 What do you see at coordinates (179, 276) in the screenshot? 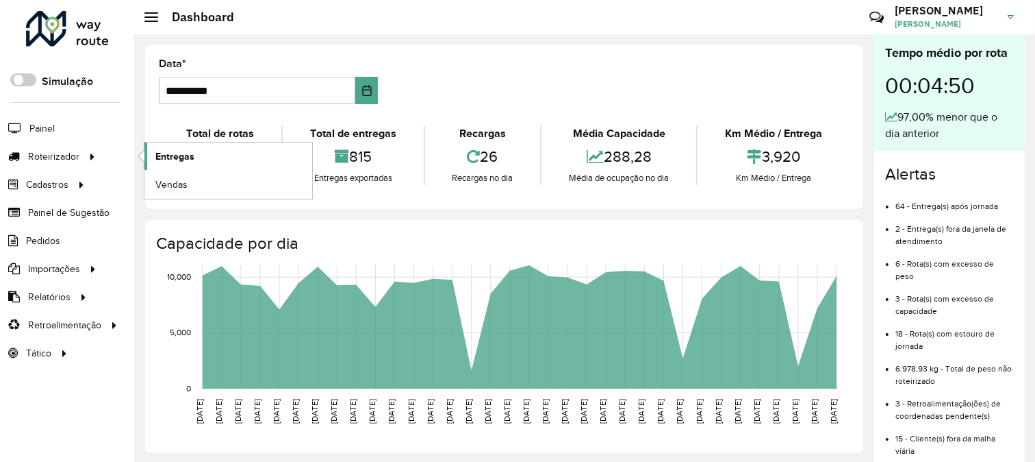
I see `text: 10,000` at bounding box center [179, 276].